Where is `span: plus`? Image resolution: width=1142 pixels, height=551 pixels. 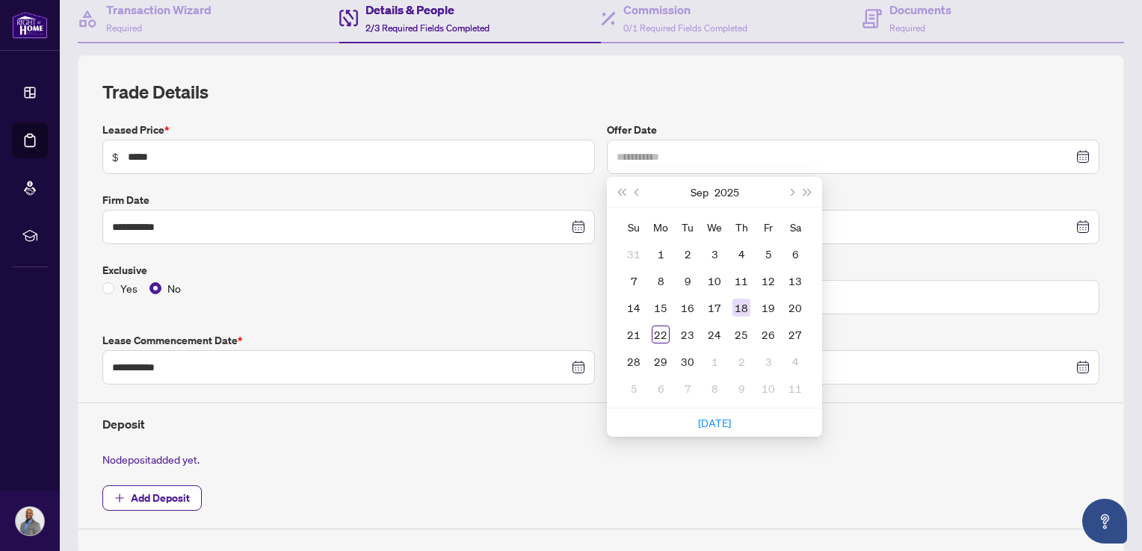
span: plus is located at coordinates (120, 498).